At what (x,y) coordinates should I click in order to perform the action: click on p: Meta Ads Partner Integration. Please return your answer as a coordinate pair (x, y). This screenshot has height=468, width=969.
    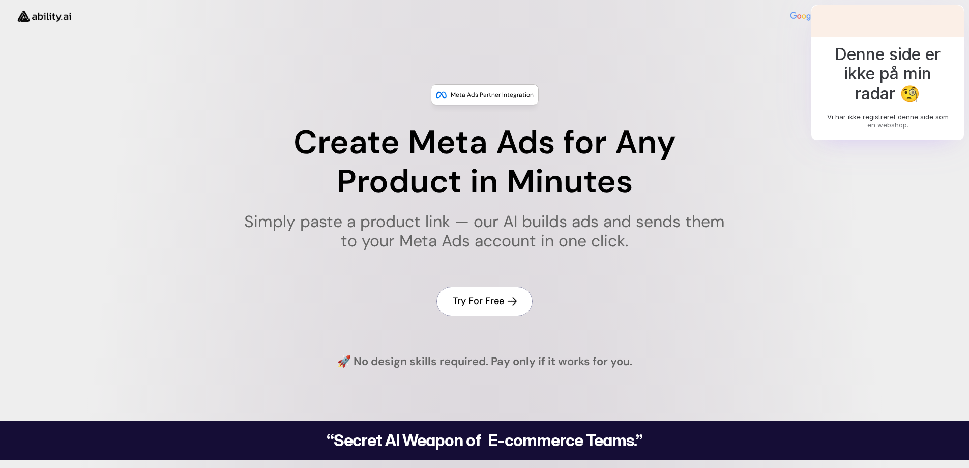
    Looking at the image, I should click on (492, 95).